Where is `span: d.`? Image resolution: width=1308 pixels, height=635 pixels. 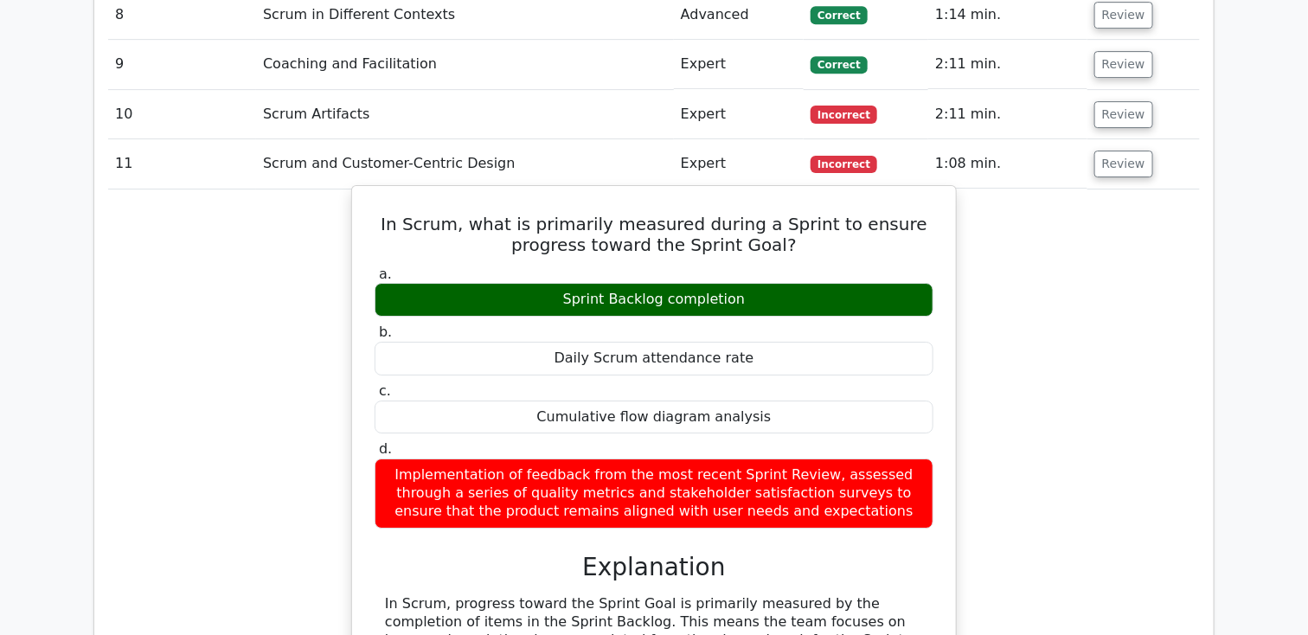
span: d. is located at coordinates (385, 448).